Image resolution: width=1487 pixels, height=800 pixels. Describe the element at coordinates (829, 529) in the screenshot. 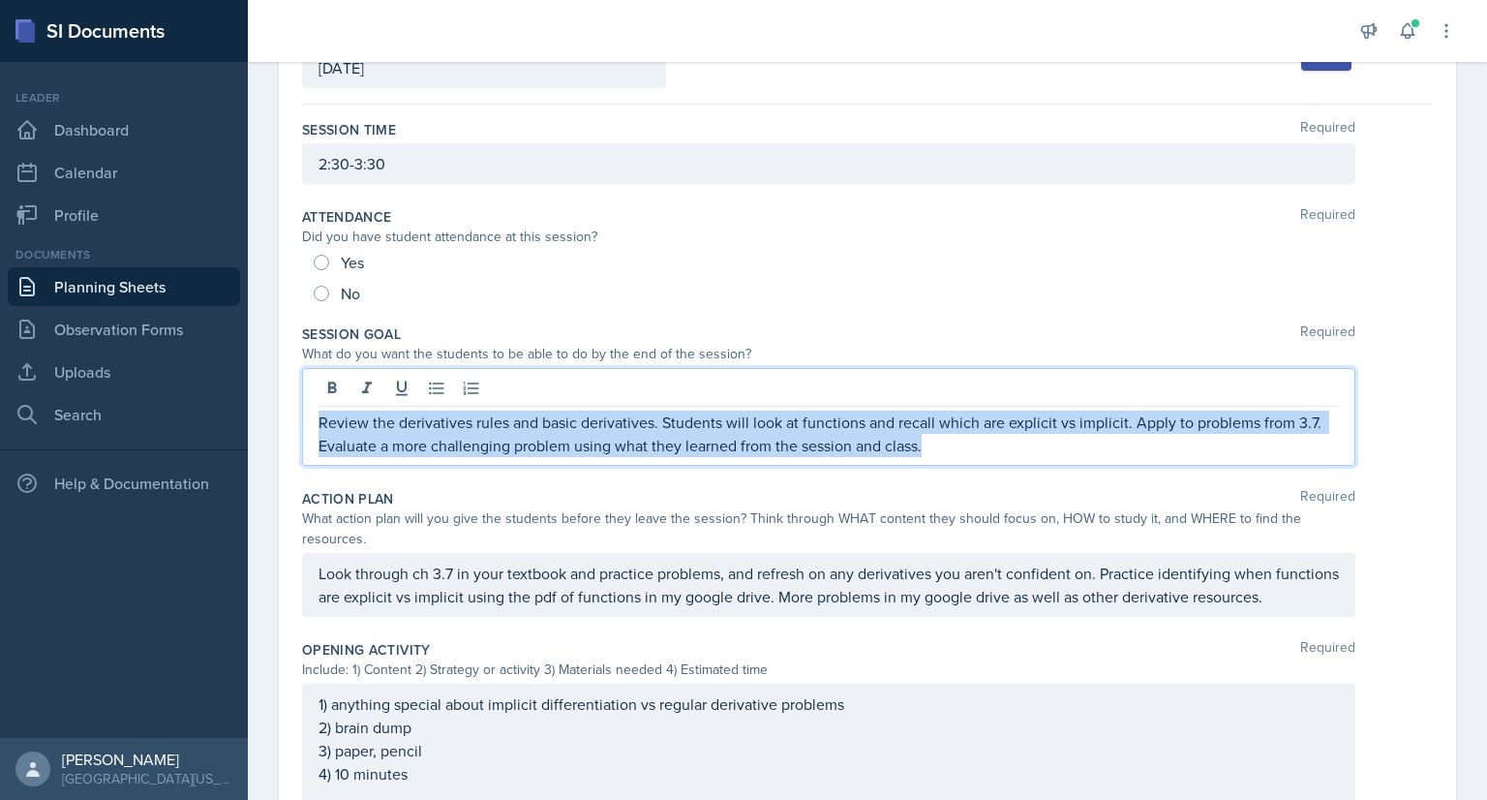

I see `div: What action plan will you give the students before they leave the session? Think through WHAT con...` at that location.